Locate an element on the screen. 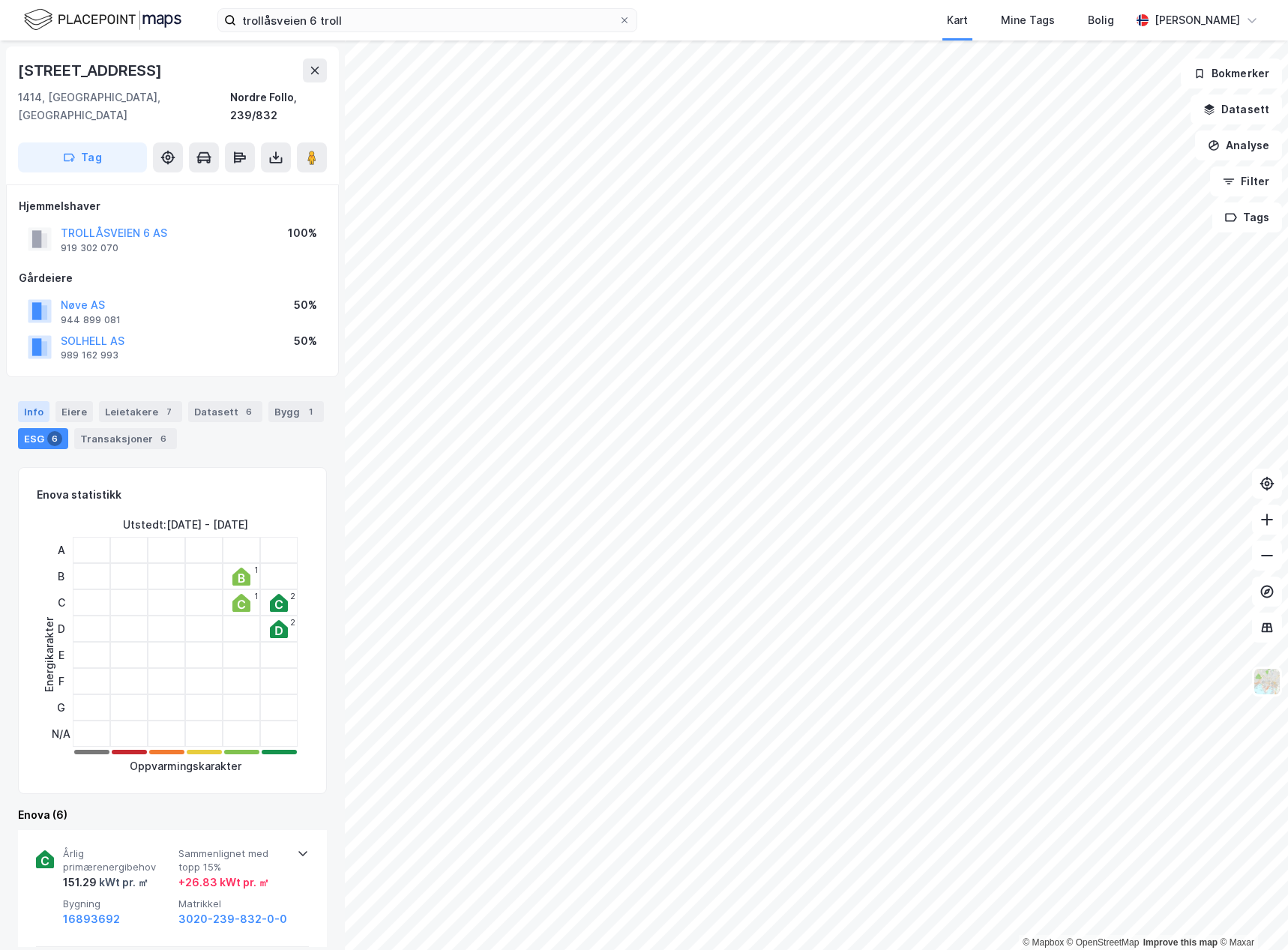  input: Søk på adresse, matrikkel, gårdeiere, leietakere eller personer is located at coordinates (427, 20).